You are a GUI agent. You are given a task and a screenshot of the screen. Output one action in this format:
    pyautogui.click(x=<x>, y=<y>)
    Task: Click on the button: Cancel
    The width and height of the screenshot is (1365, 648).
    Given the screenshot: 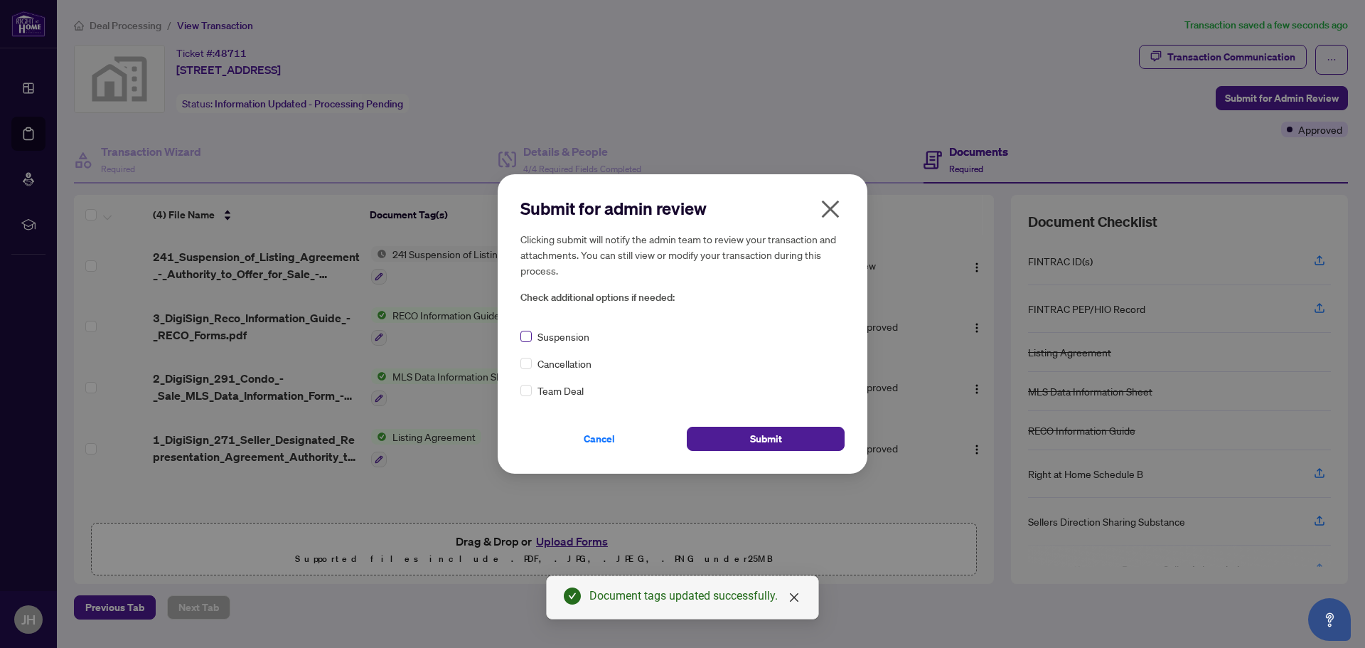 What is the action you would take?
    pyautogui.click(x=599, y=439)
    